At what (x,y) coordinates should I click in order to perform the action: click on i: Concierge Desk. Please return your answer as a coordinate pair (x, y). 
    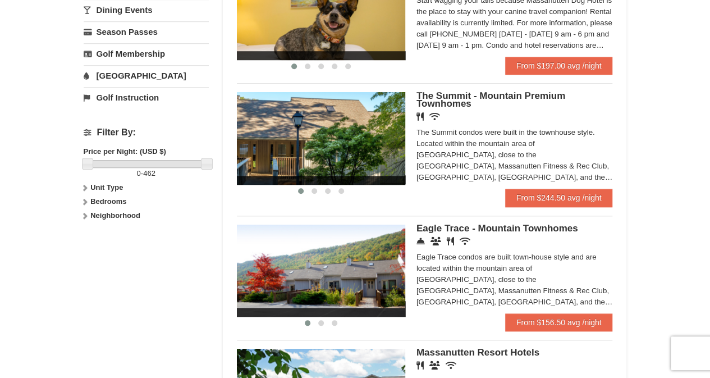
    Looking at the image, I should click on (420, 241).